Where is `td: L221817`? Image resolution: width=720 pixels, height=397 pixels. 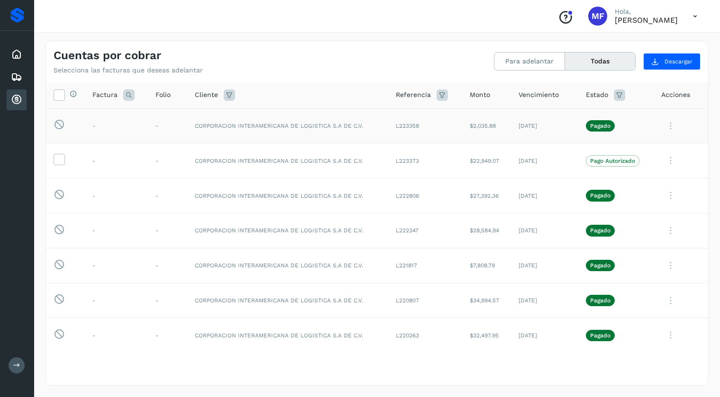 td: L221817 is located at coordinates (425, 266).